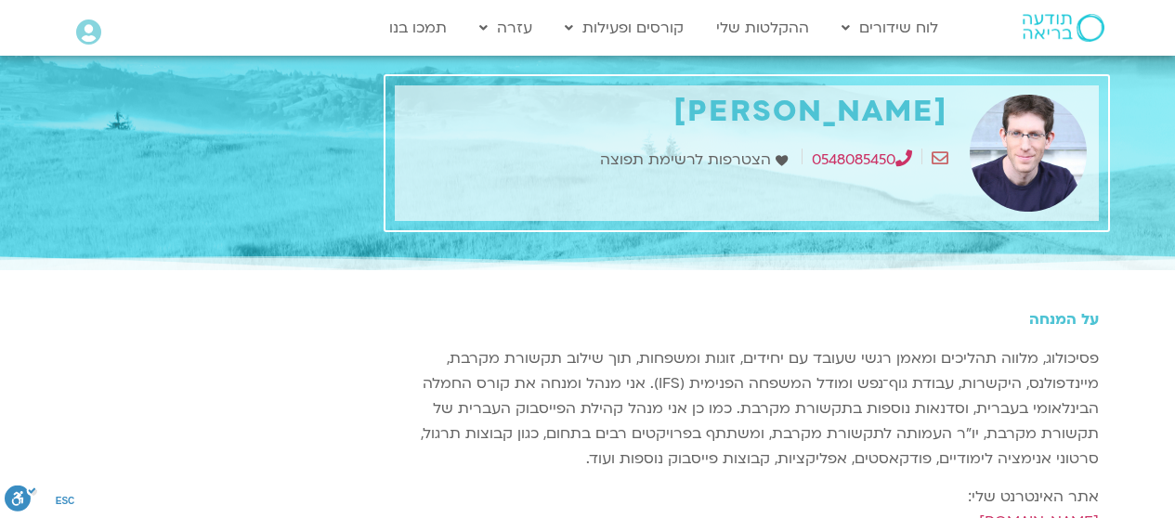 The height and width of the screenshot is (518, 1175). Describe the element at coordinates (688, 160) in the screenshot. I see `span: הצטרפות לרשימת תפוצה` at that location.